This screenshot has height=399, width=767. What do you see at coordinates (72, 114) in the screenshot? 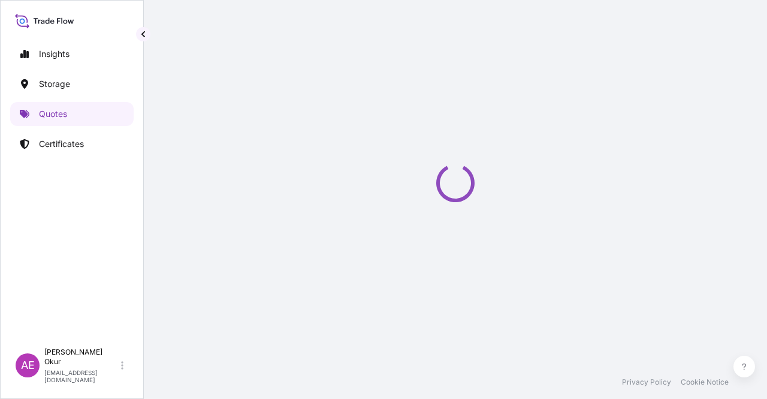
I see `a: Quotes` at bounding box center [72, 114].